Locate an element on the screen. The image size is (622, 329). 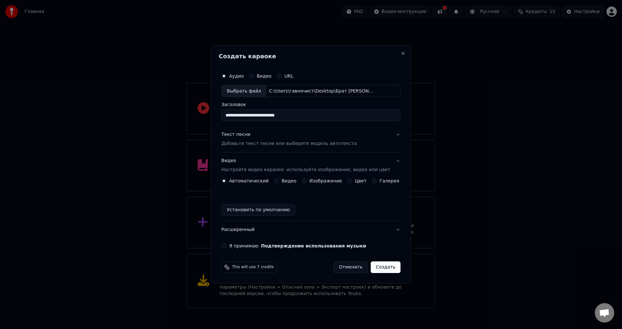
p: Настройте видео караоке: используйте изображение, видео или цвет is located at coordinates (305, 170).